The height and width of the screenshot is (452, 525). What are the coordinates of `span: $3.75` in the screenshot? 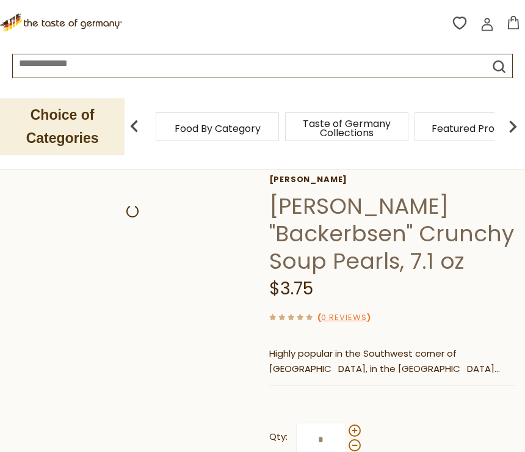 It's located at (291, 288).